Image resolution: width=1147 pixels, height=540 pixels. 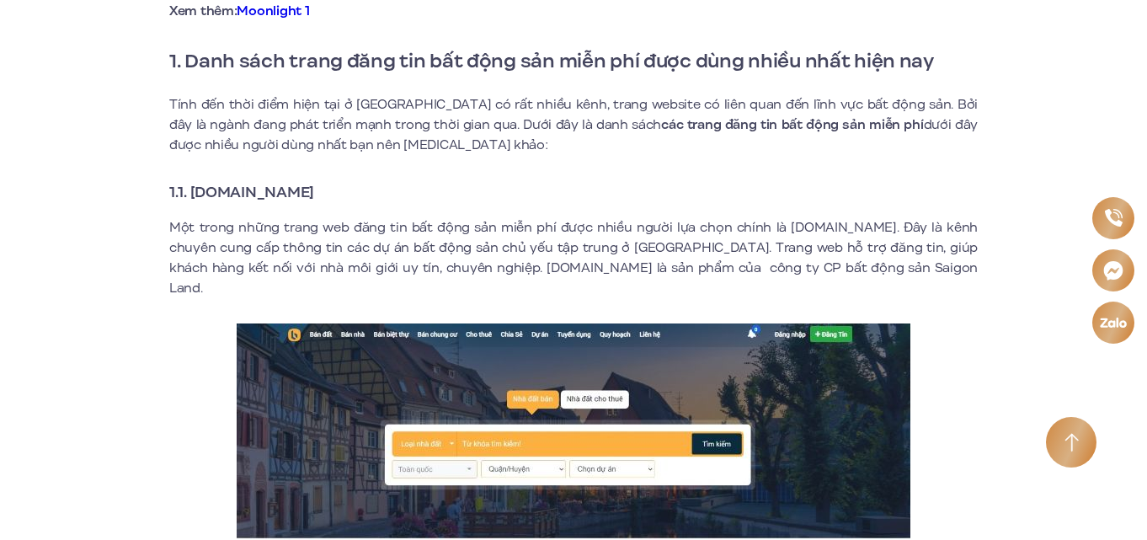 I want to click on strong: các trang đăng tin bất động sản miễn phí, so click(x=791, y=125).